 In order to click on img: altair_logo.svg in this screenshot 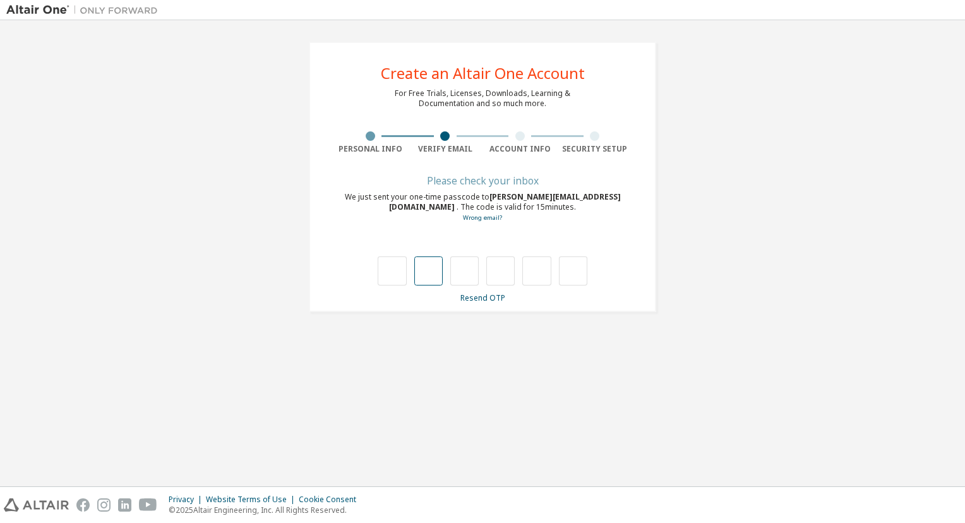, I will do `click(36, 505)`.